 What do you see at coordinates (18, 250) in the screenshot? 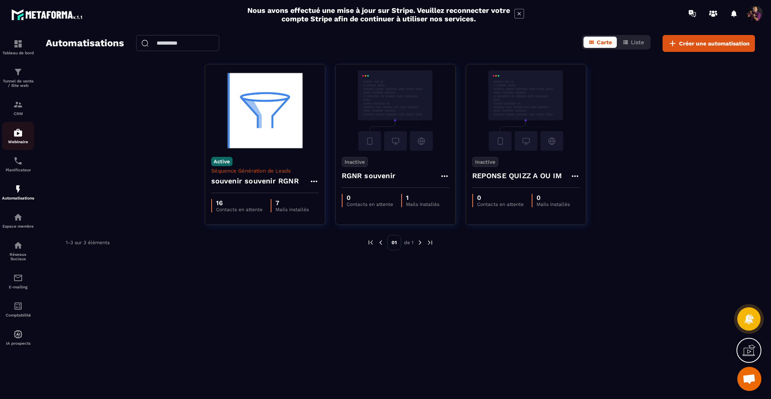
I see `a: social-networksocial-networkRéseaux Sociaux` at bounding box center [18, 250].